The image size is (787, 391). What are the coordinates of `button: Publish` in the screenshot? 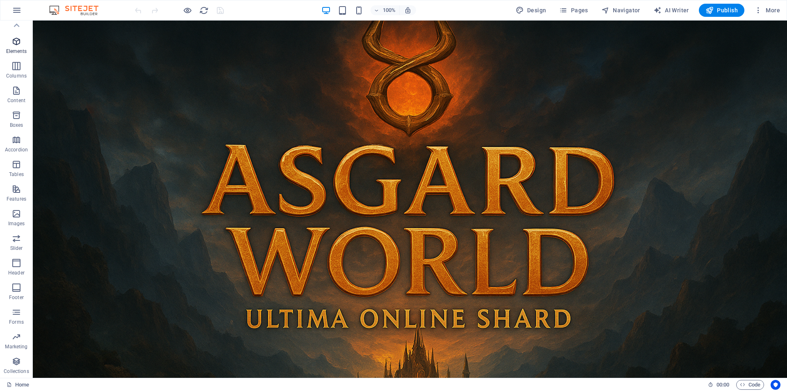 It's located at (722, 10).